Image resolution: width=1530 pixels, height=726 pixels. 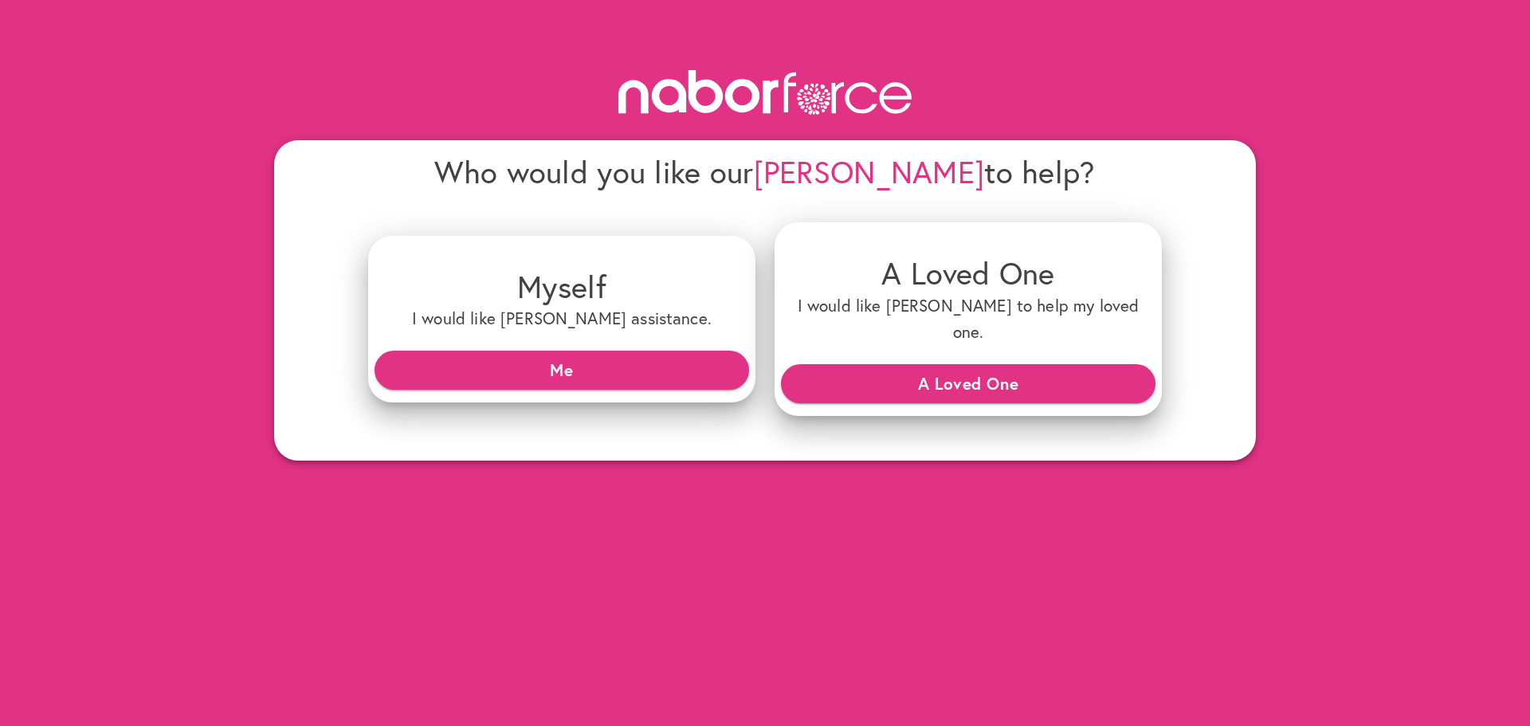 What do you see at coordinates (968, 273) in the screenshot?
I see `h4: A Loved One` at bounding box center [968, 273].